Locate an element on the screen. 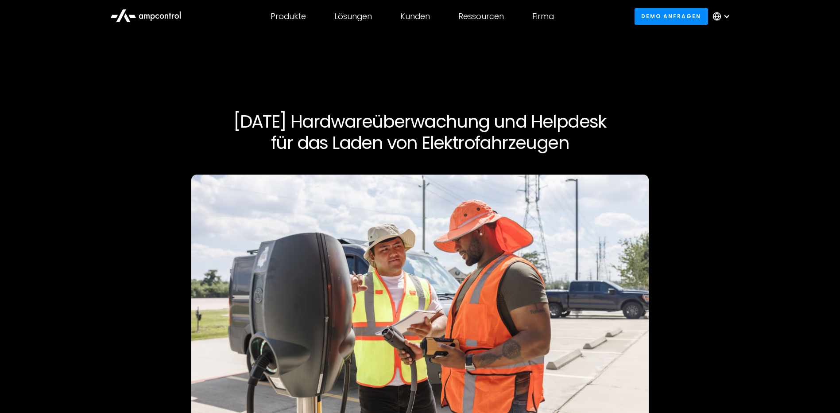 This screenshot has width=840, height=413. a: Demo anfragen is located at coordinates (671, 16).